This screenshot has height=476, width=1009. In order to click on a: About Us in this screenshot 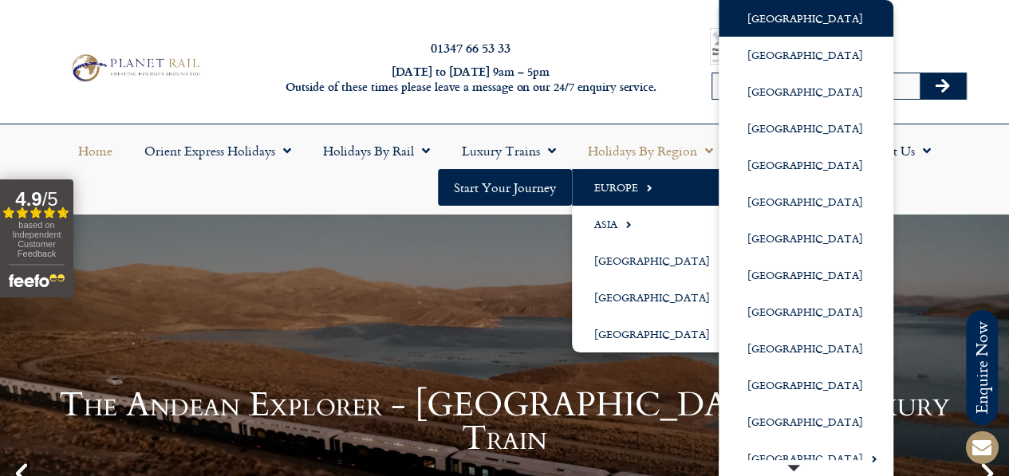, I will do `click(896, 151)`.